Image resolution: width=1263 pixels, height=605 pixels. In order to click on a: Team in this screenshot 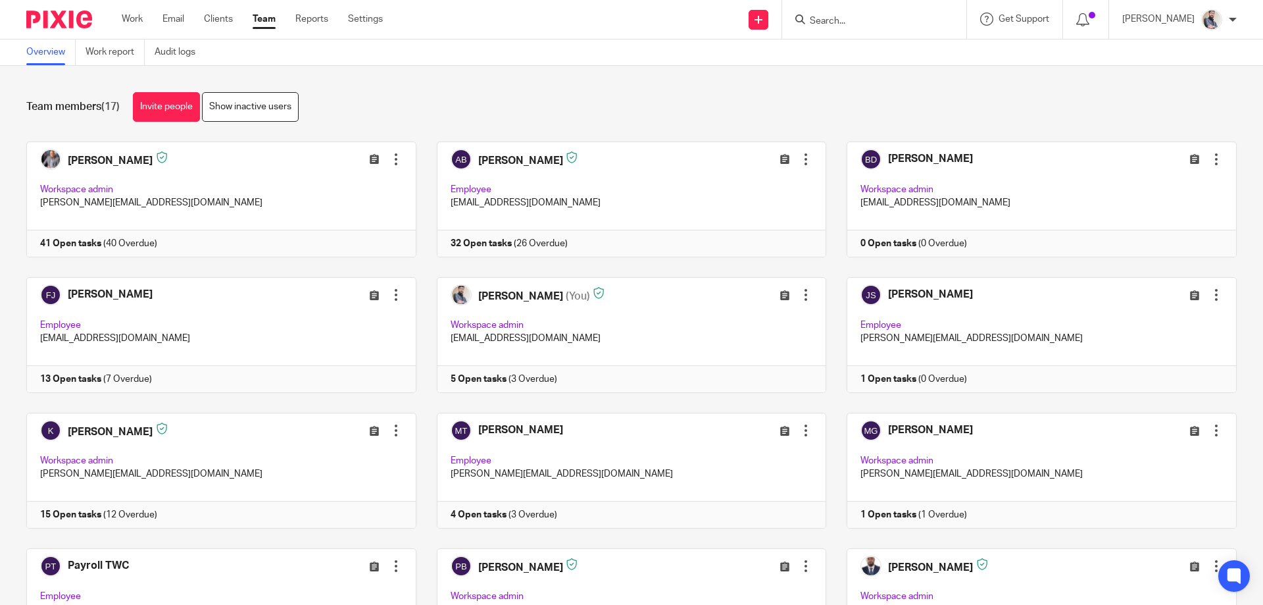, I will do `click(264, 19)`.